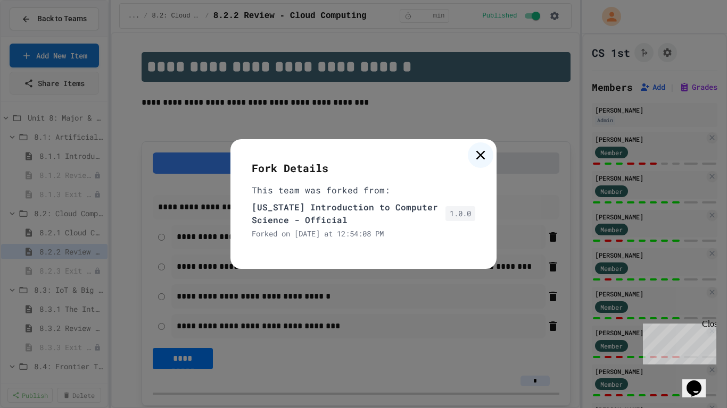 The image size is (727, 408). I want to click on span: 1.0.0, so click(460, 214).